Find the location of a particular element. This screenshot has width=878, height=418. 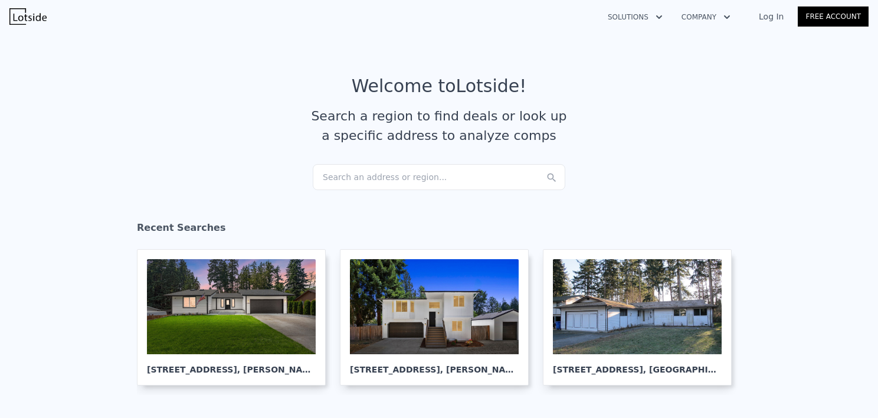

img: Lotside is located at coordinates (28, 17).